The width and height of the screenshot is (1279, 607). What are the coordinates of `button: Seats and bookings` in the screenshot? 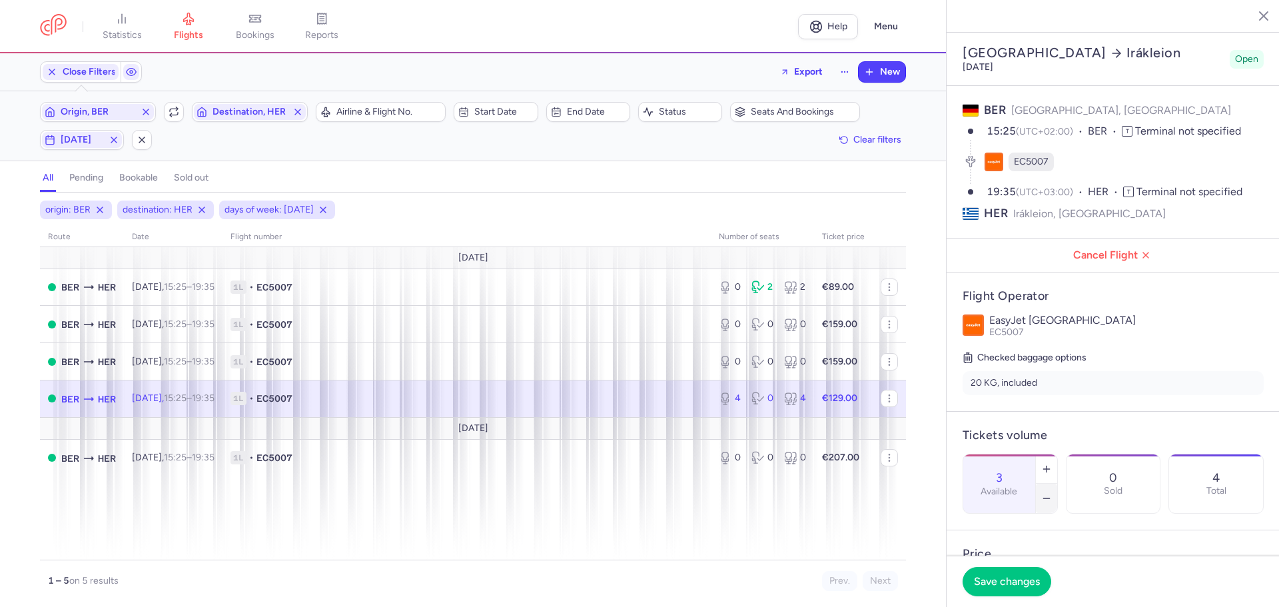 It's located at (795, 112).